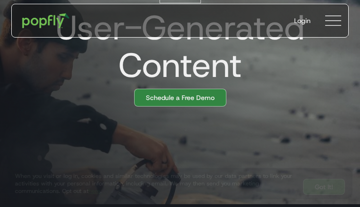 The width and height of the screenshot is (360, 207). Describe the element at coordinates (302, 21) in the screenshot. I see `a: Login` at that location.